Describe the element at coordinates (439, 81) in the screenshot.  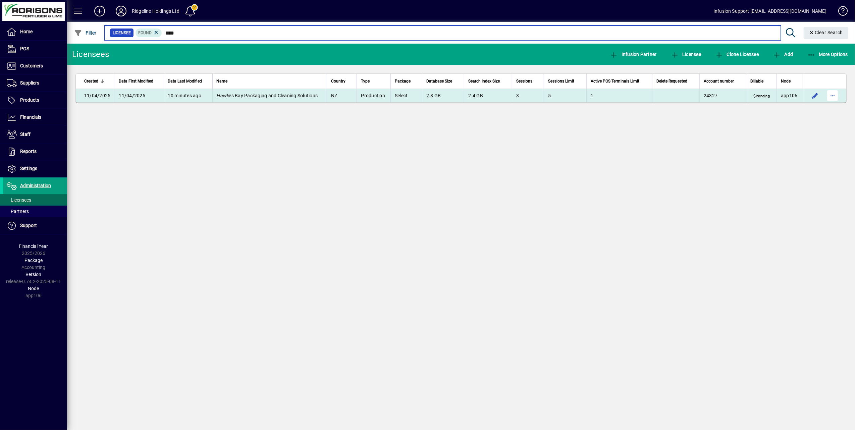
I see `span: Database Size` at that location.